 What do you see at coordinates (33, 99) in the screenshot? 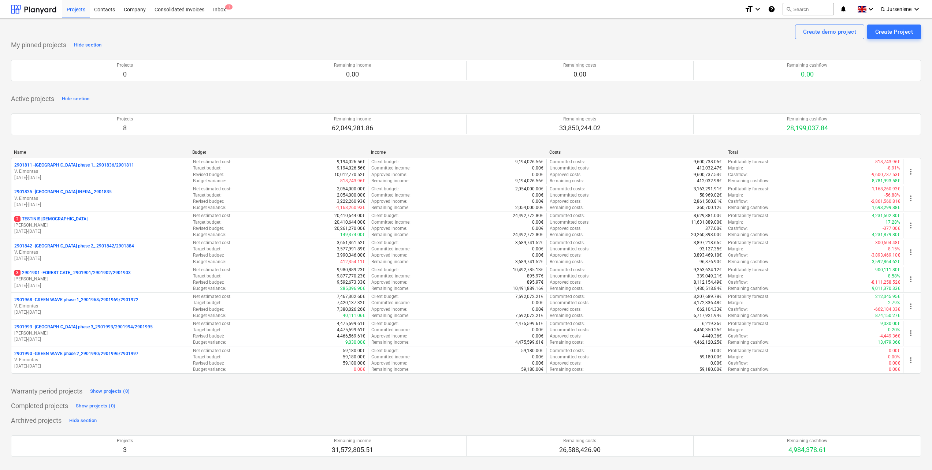
I see `p: Active projects` at bounding box center [33, 99].